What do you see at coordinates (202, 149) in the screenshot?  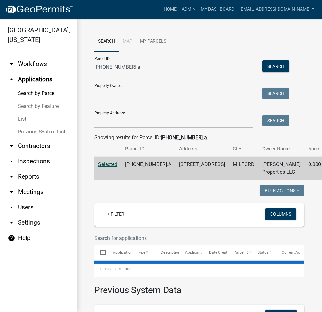 I see `th: Address` at bounding box center [202, 149].